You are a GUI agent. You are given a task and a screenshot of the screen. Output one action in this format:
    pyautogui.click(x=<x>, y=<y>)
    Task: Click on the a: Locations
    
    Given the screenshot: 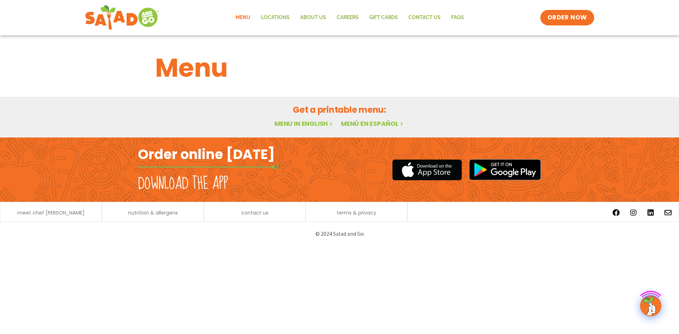 What is the action you would take?
    pyautogui.click(x=275, y=18)
    